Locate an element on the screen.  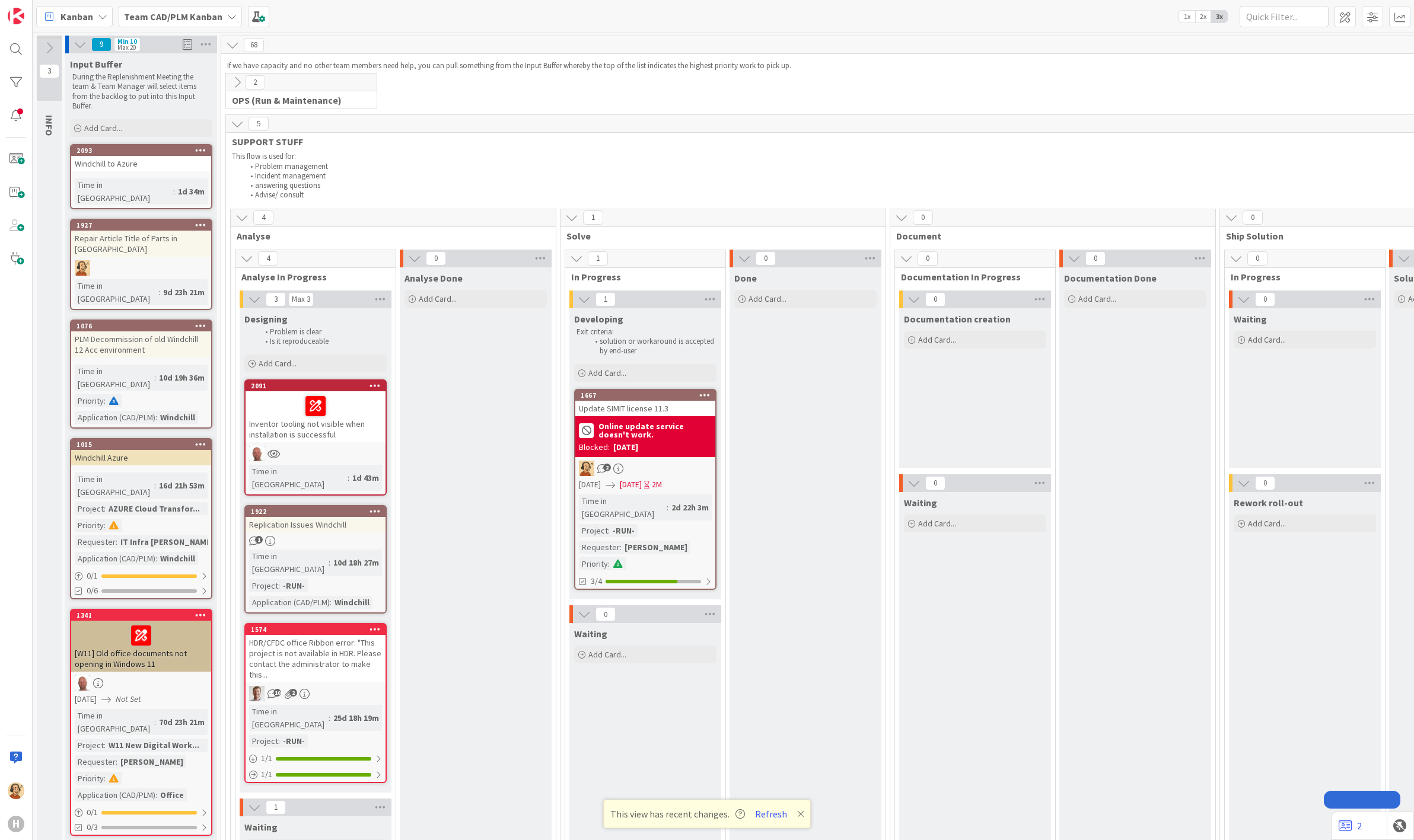
div: Windchill to Azure is located at coordinates (141, 164).